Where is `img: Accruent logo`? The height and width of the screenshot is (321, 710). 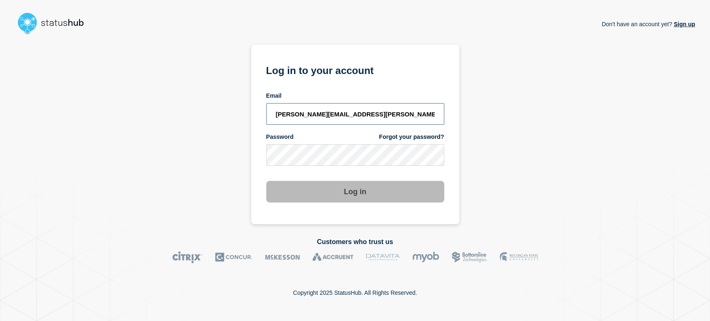 img: Accruent logo is located at coordinates (333, 257).